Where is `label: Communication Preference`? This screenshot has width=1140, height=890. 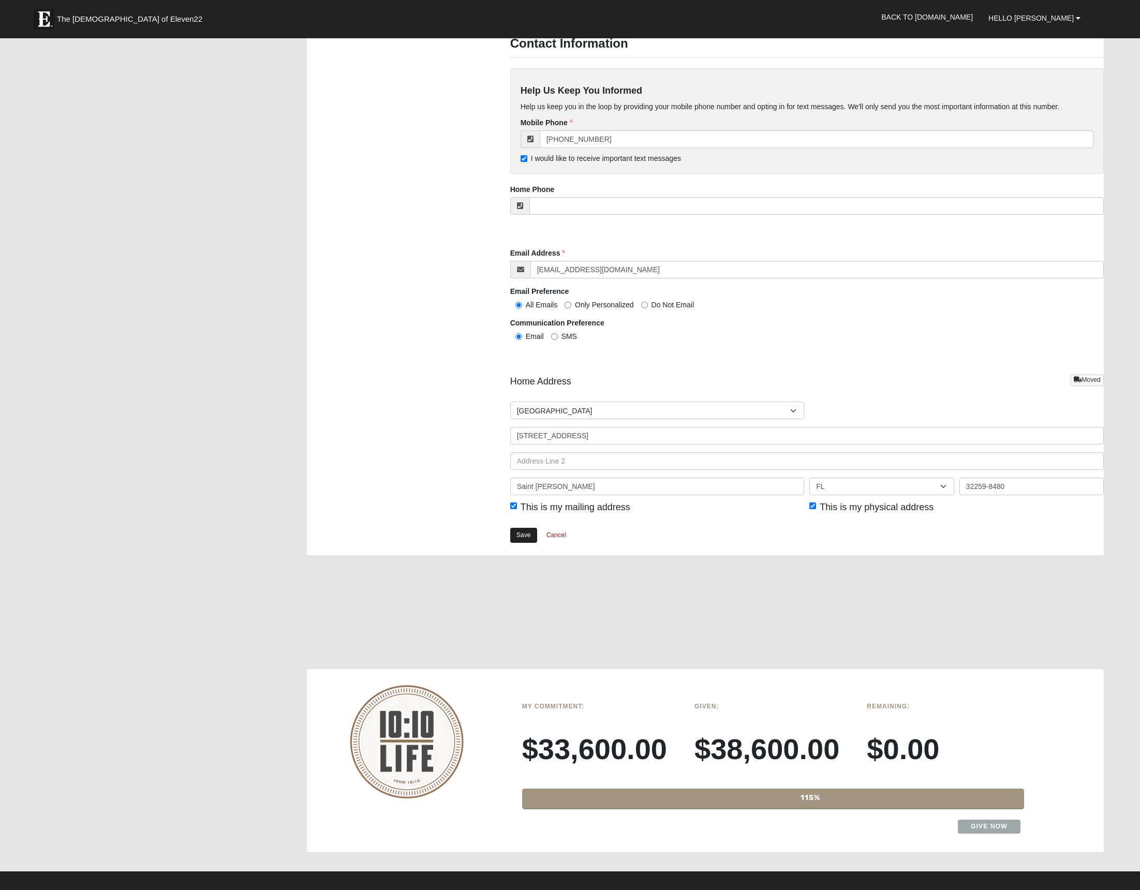
label: Communication Preference is located at coordinates (557, 323).